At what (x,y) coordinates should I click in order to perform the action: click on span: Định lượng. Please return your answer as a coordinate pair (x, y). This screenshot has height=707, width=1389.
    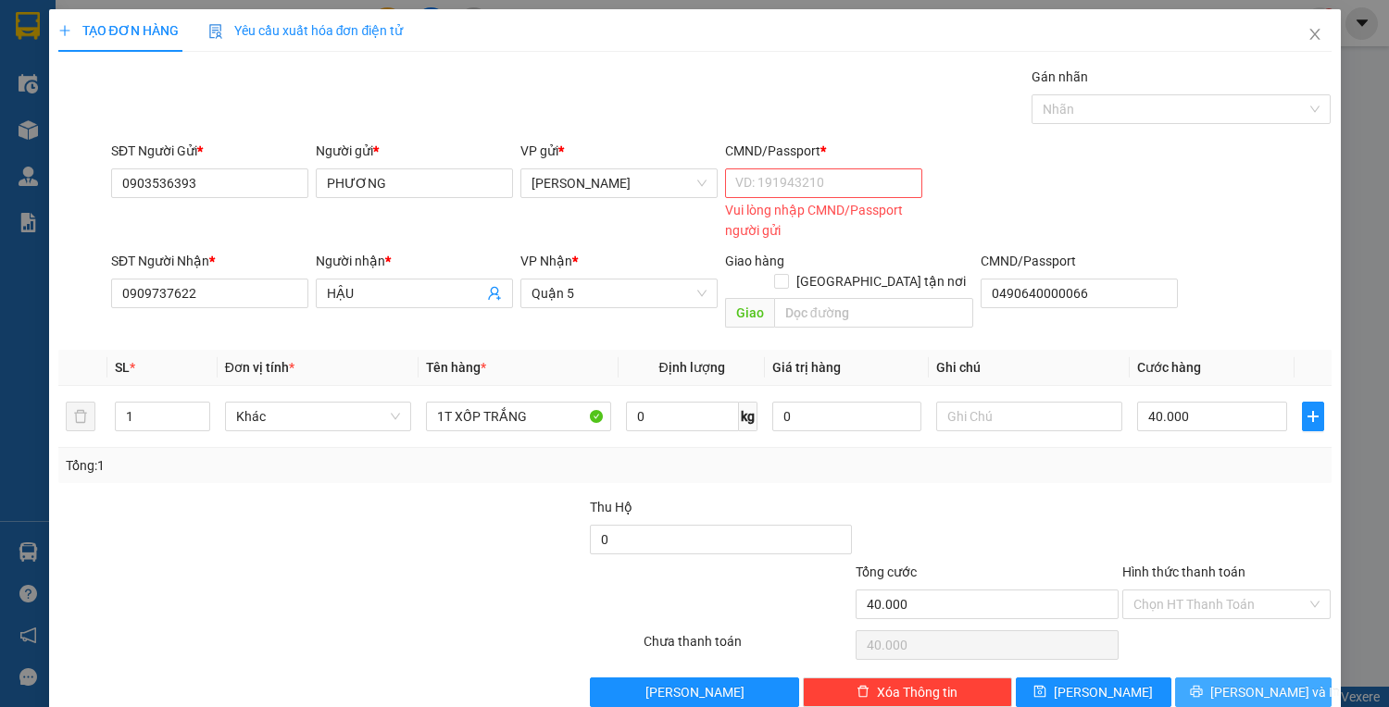
    Looking at the image, I should click on (692, 368).